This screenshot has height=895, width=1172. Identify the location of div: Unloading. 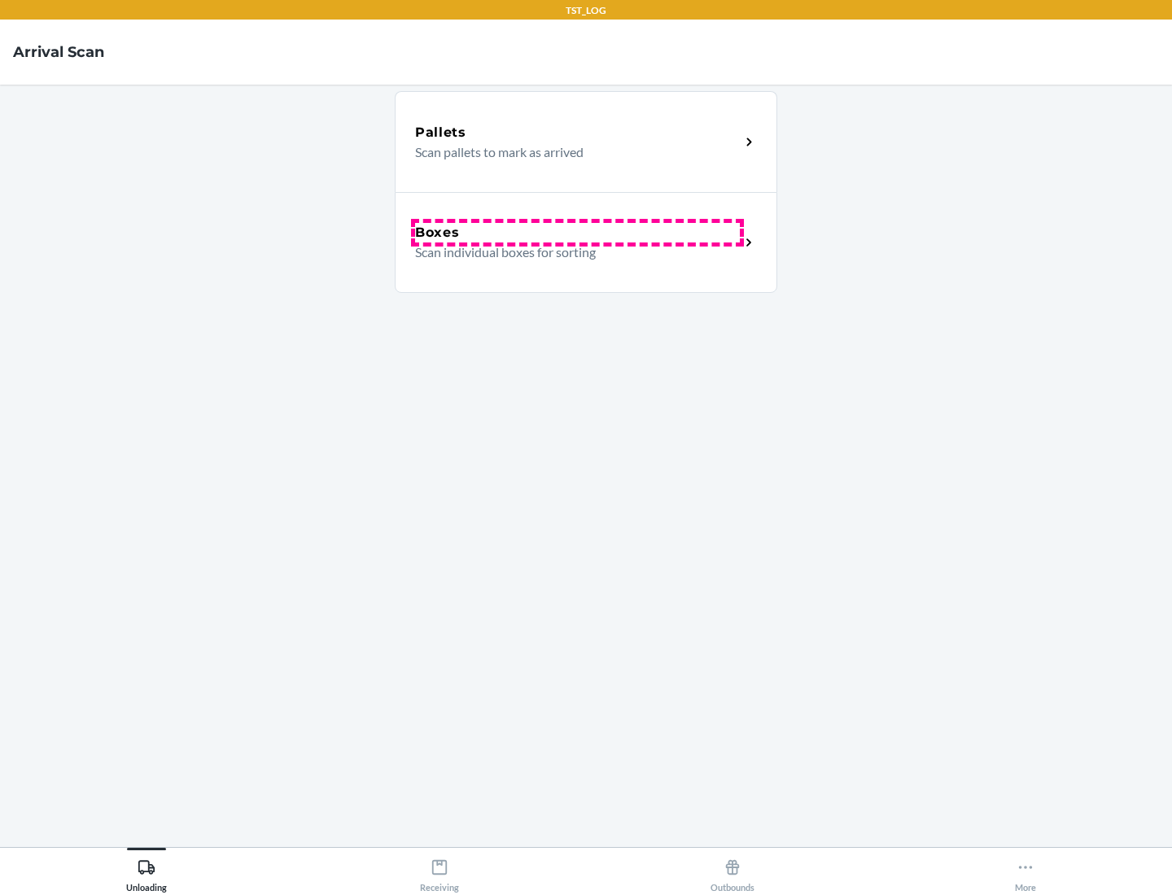
(147, 873).